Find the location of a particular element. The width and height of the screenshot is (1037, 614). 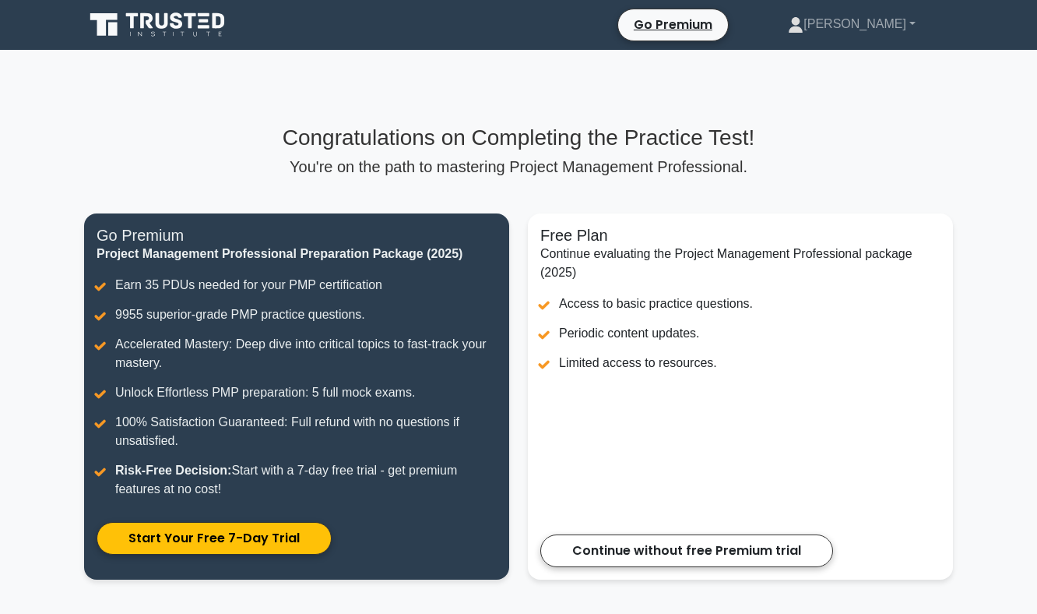

a: Go Premium is located at coordinates (673, 24).